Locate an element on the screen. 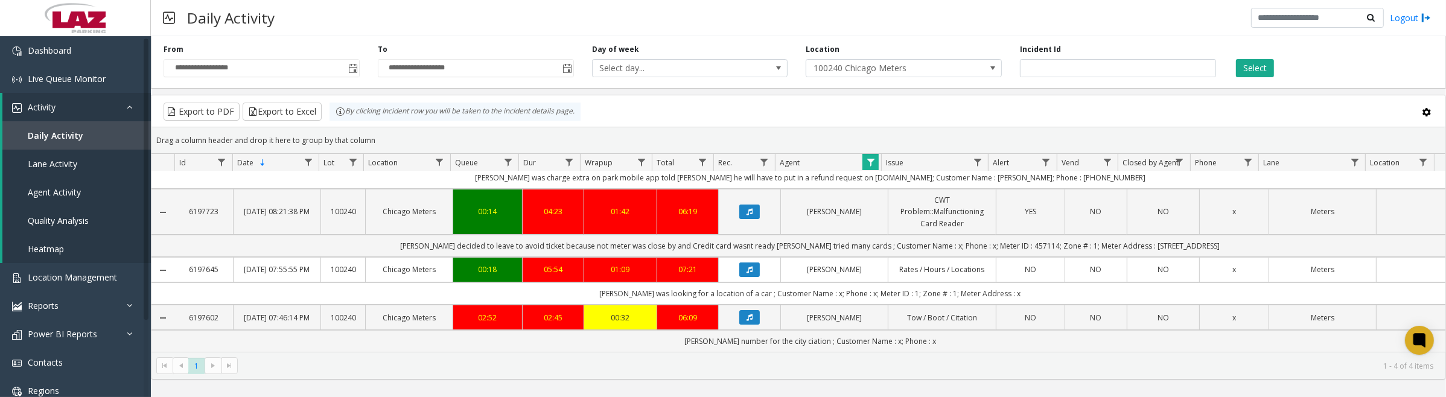  div: 00:32 is located at coordinates (620, 317).